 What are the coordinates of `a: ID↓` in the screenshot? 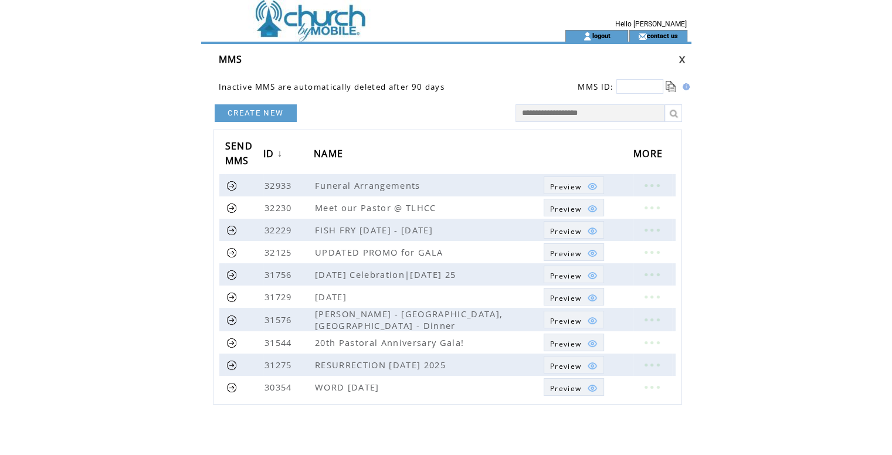 It's located at (274, 154).